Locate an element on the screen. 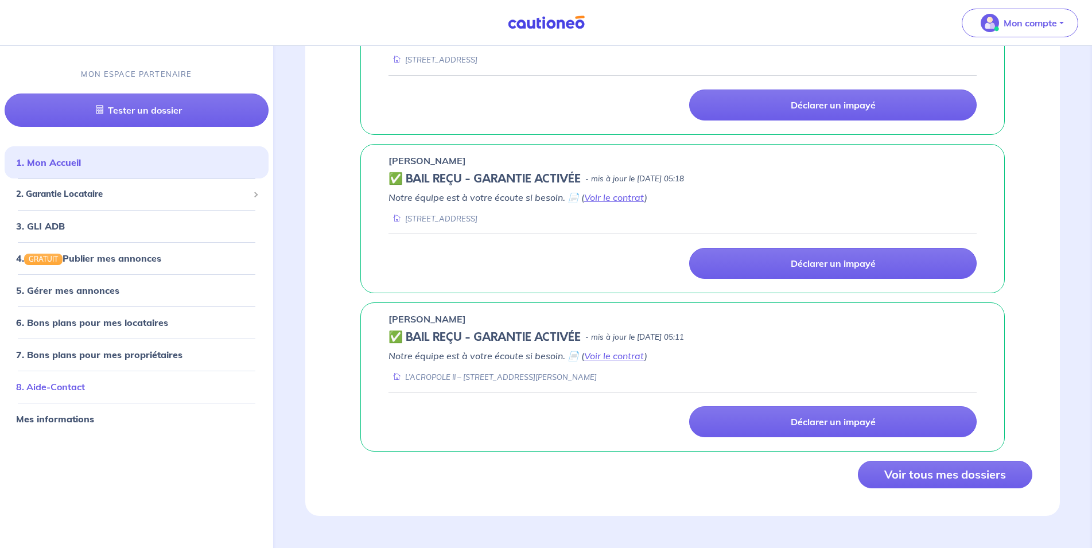 The width and height of the screenshot is (1092, 548). div: 7. Bons plans pour mes propriétaires is located at coordinates (137, 354).